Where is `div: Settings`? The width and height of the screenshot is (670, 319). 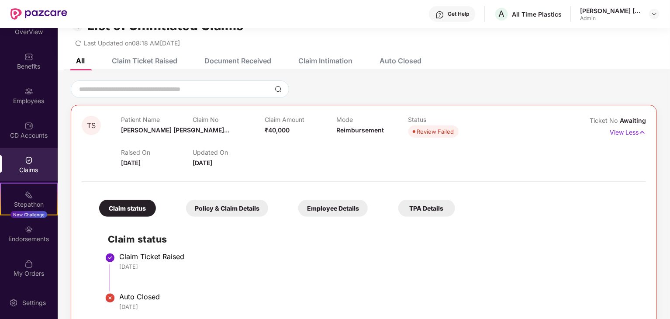
div: Settings is located at coordinates (34, 303).